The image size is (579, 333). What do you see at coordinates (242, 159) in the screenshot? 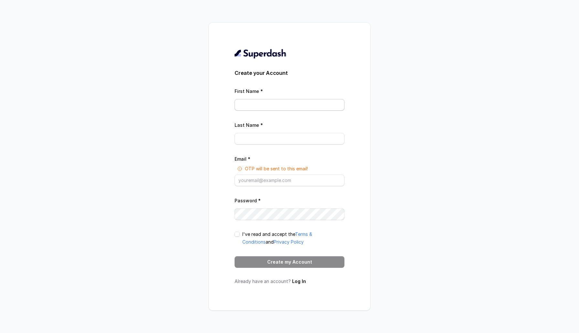
I see `label: Email *` at bounding box center [242, 159].